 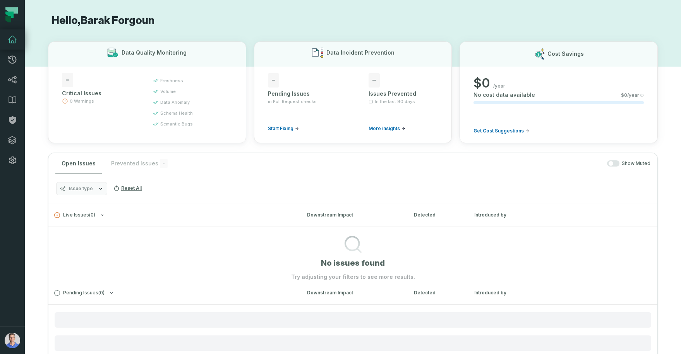 What do you see at coordinates (499, 86) in the screenshot?
I see `span: /year` at bounding box center [499, 86].